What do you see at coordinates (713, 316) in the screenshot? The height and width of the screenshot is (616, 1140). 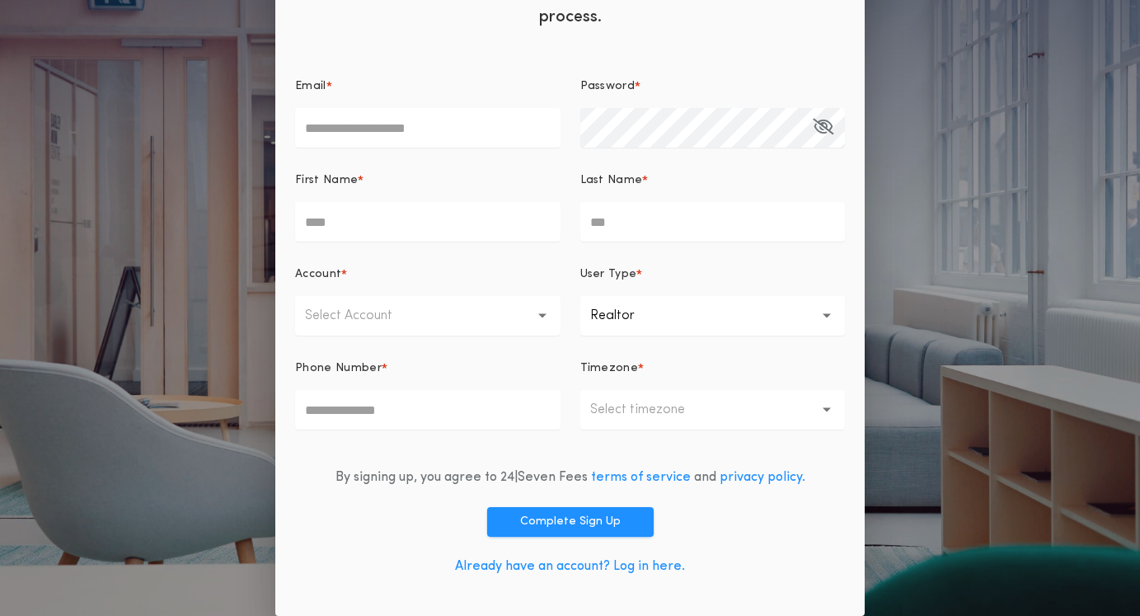 I see `button: Realtor` at bounding box center [713, 316].